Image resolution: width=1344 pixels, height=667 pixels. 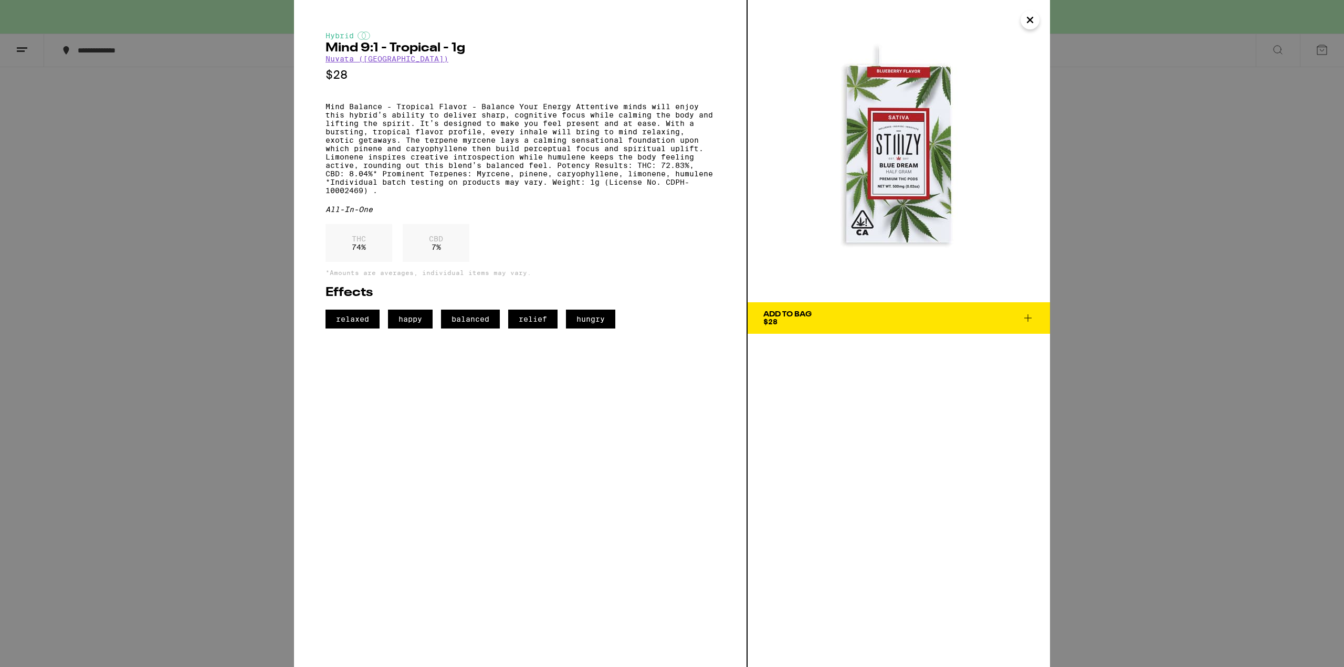 What do you see at coordinates (788, 315) in the screenshot?
I see `div: Add To Bag` at bounding box center [788, 315].